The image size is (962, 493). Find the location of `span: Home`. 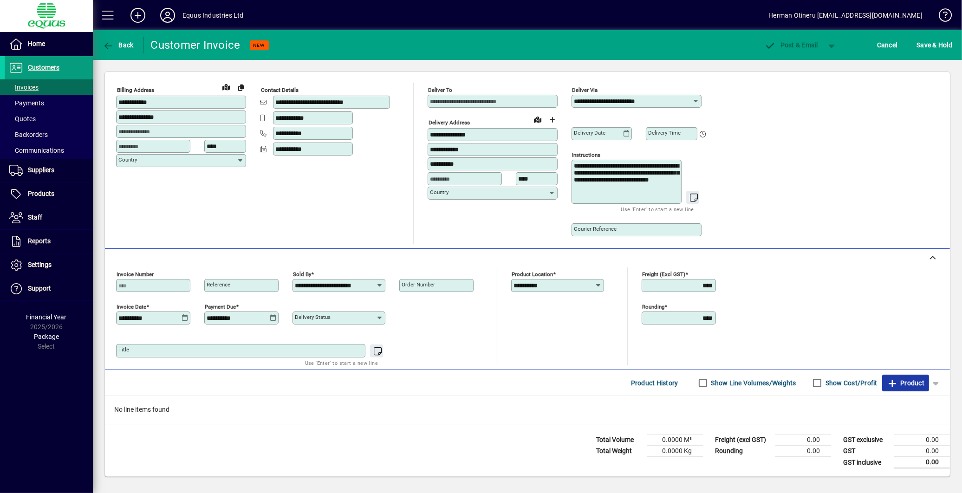

span: Home is located at coordinates (36, 44).